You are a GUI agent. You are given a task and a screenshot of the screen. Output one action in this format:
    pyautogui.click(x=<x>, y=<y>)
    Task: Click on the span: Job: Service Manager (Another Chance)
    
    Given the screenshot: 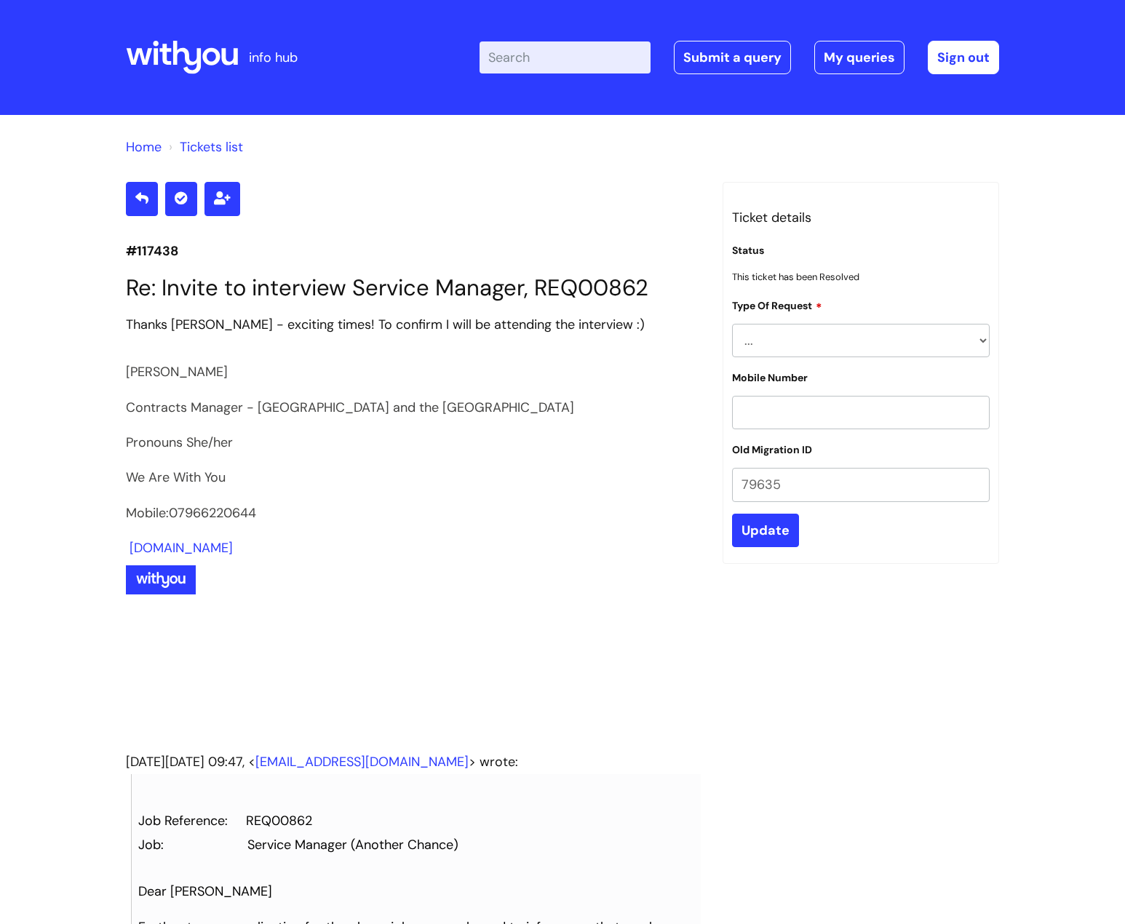 What is the action you would take?
    pyautogui.click(x=298, y=845)
    